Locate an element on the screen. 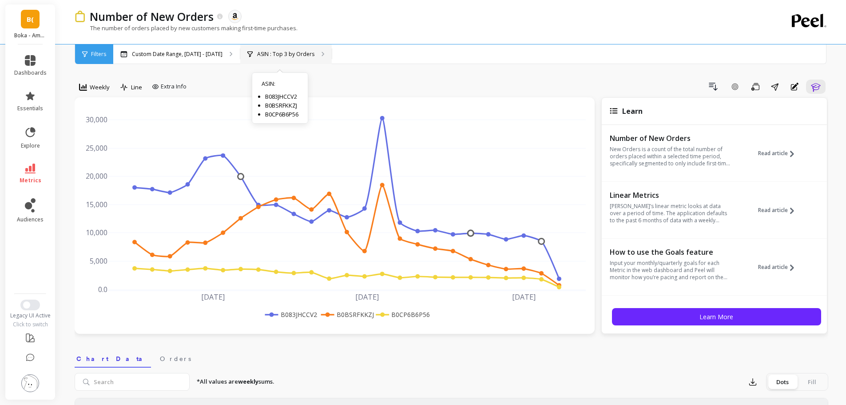 Image resolution: width=846 pixels, height=405 pixels. p: The number of orders placed by new customers making first-time purchases. is located at coordinates (186, 28).